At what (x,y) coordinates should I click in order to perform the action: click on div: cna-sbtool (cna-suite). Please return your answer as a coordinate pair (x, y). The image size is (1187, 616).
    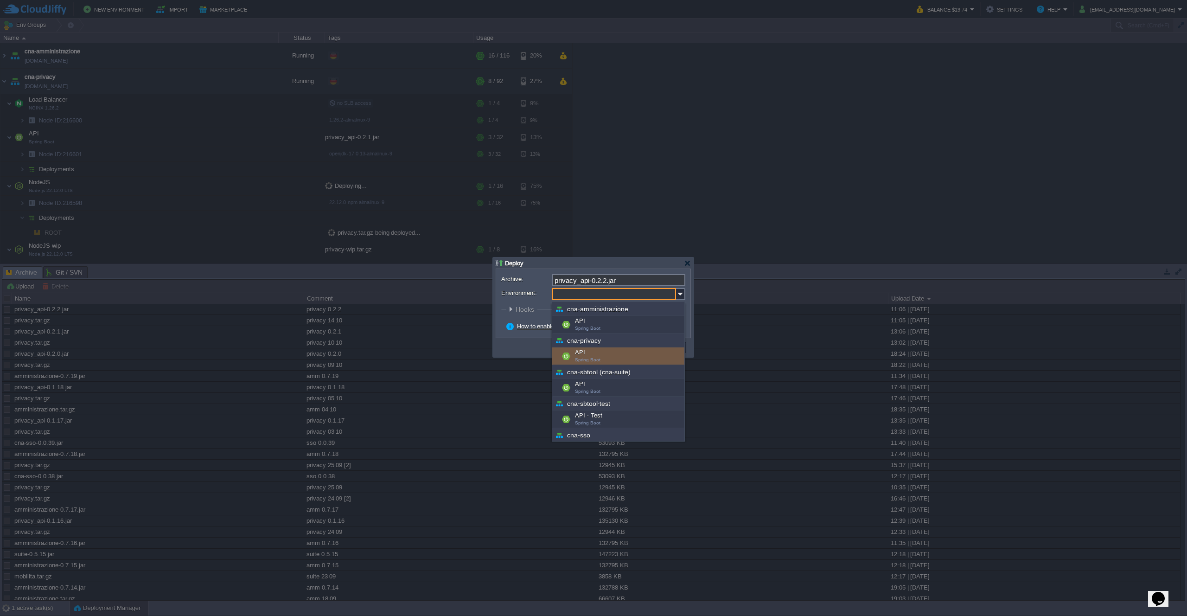
    Looking at the image, I should click on (618, 372).